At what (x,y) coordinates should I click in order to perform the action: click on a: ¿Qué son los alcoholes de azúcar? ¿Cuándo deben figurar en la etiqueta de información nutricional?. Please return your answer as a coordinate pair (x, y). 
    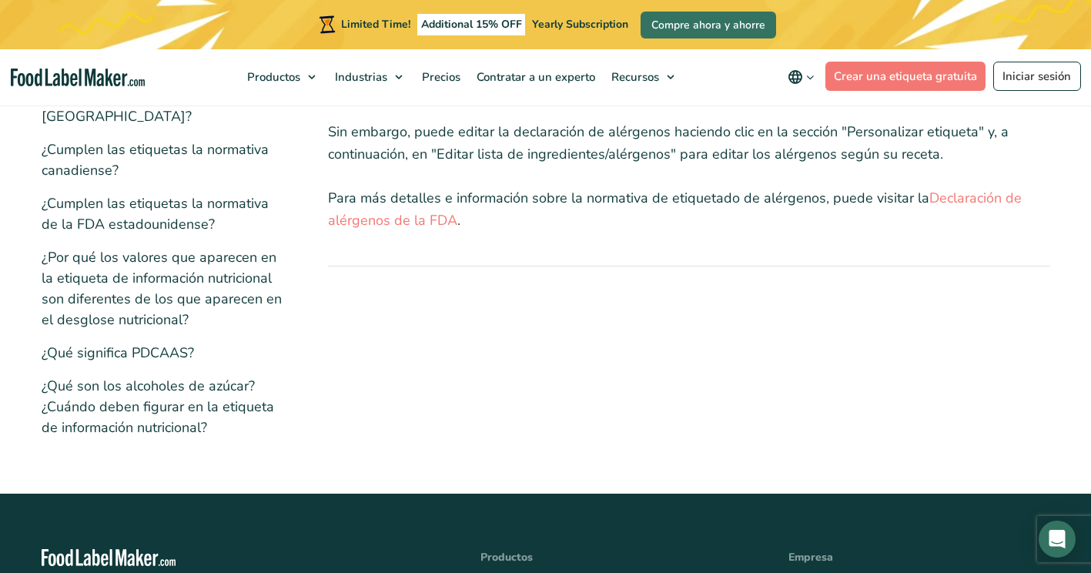
    Looking at the image, I should click on (158, 407).